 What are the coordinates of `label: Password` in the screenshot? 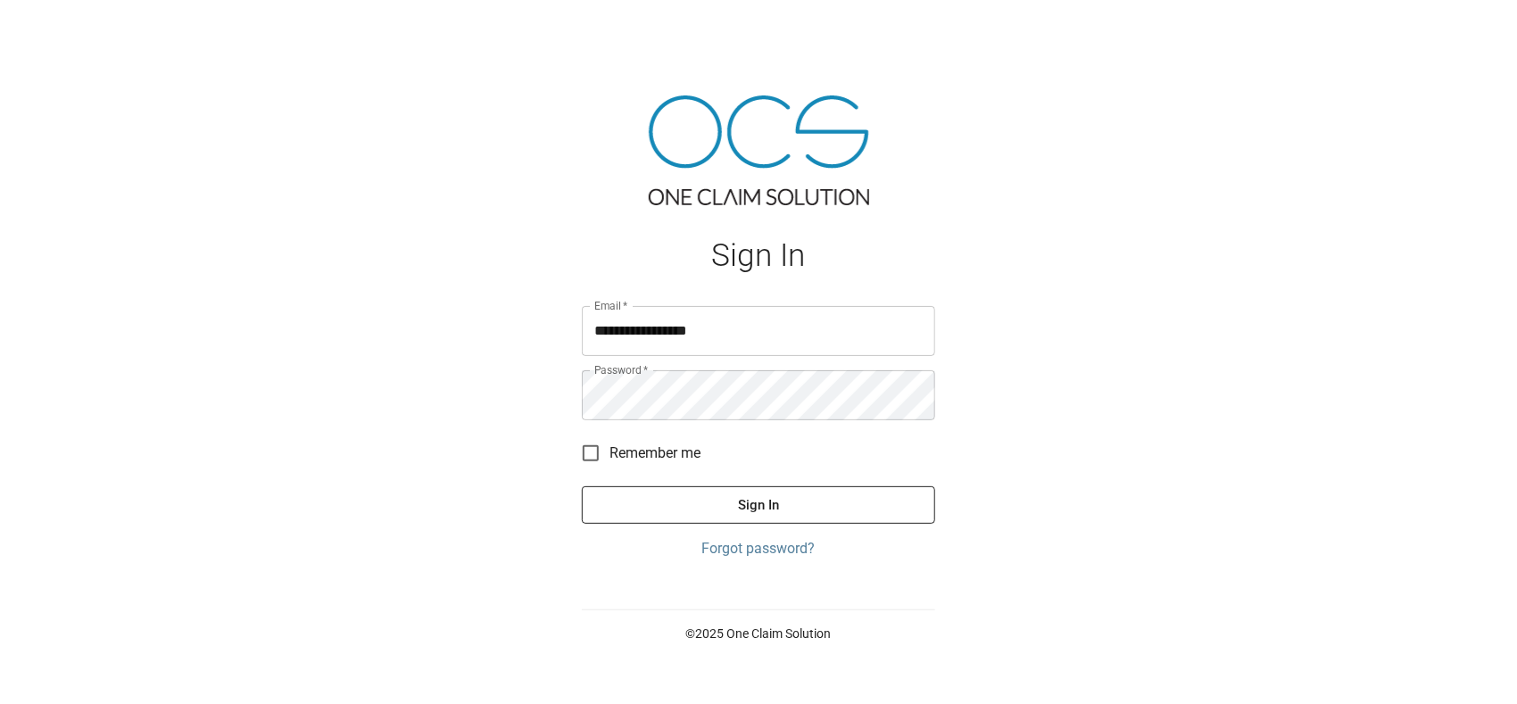 It's located at (621, 369).